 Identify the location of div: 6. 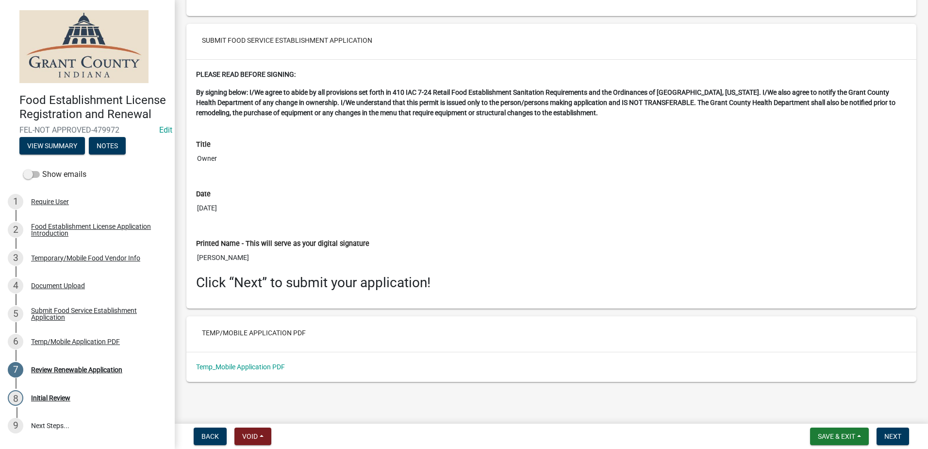
(16, 341).